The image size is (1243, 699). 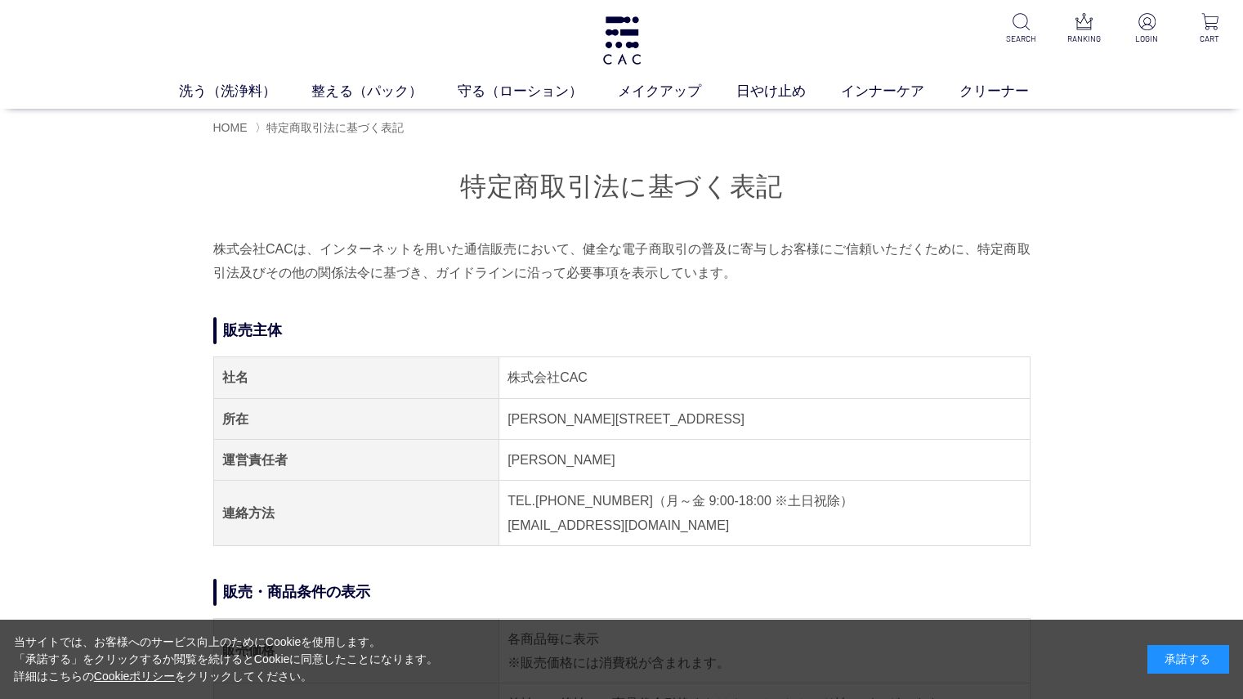 What do you see at coordinates (622, 40) in the screenshot?
I see `img: logo` at bounding box center [622, 40].